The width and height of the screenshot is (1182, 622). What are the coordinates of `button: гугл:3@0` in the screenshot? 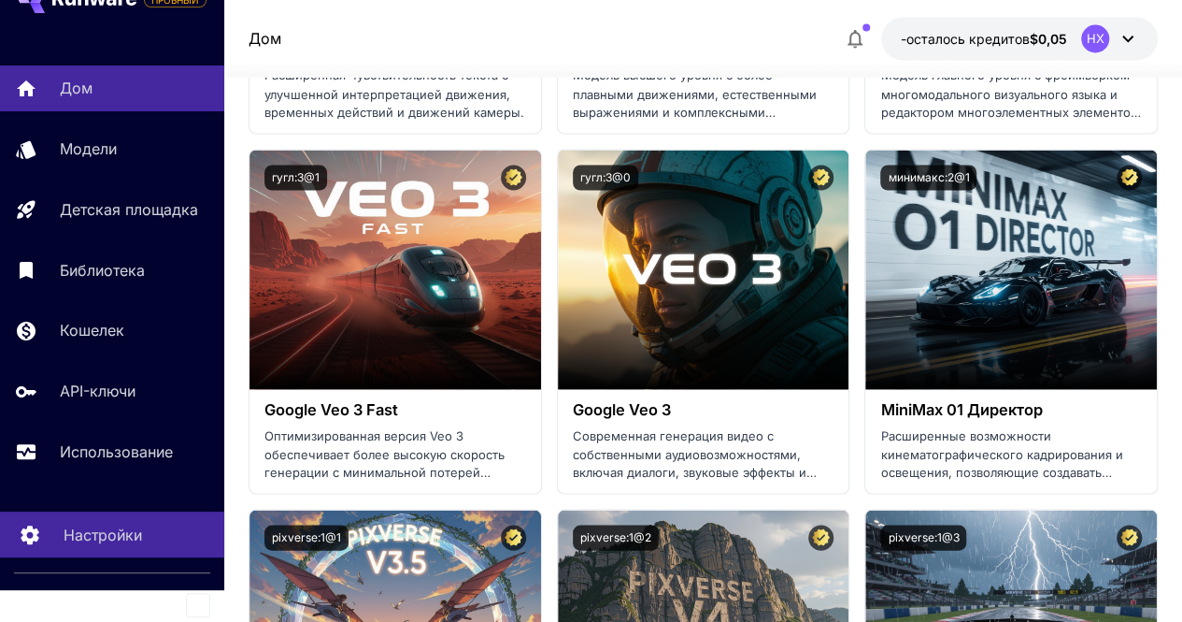 It's located at (606, 177).